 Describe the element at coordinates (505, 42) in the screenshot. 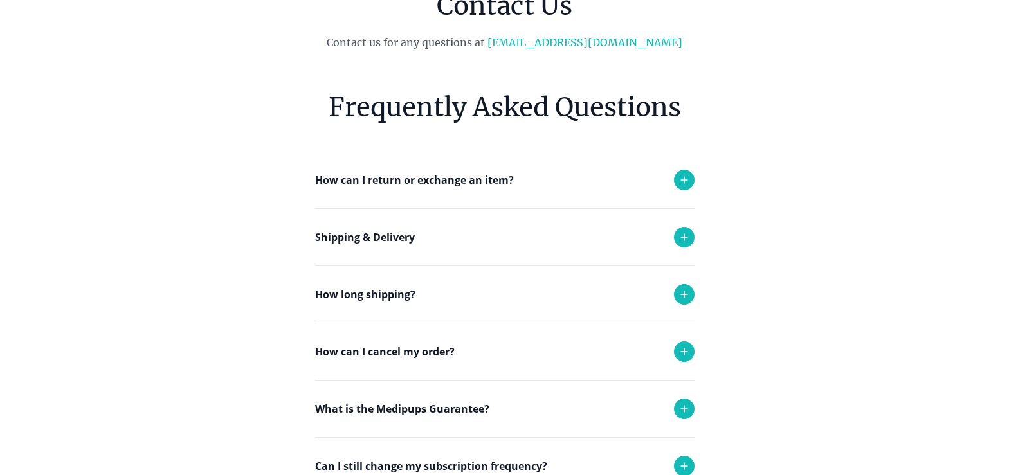

I see `p: Contact us for any questions at` at that location.